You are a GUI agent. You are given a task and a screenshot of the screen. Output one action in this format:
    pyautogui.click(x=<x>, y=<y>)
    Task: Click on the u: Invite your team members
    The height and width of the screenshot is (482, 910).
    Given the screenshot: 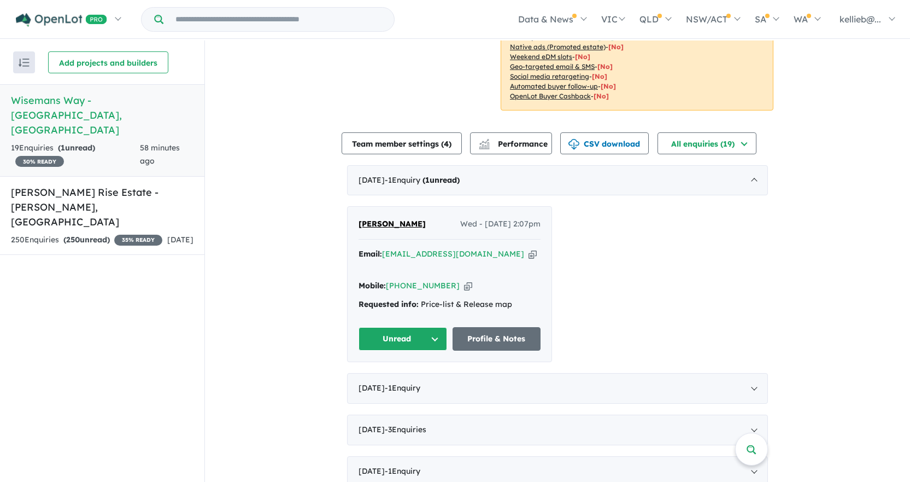 What is the action you would take?
    pyautogui.click(x=553, y=37)
    